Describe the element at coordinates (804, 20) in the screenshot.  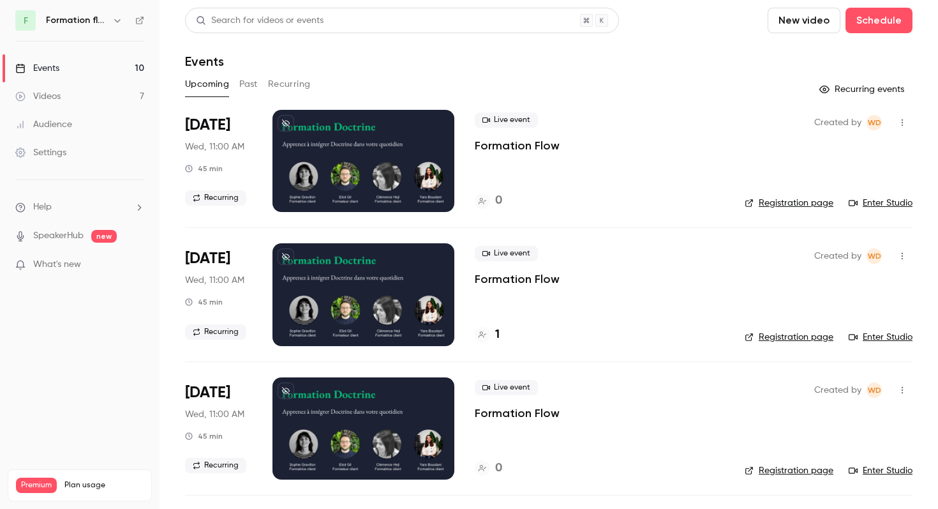
I see `button: New video` at that location.